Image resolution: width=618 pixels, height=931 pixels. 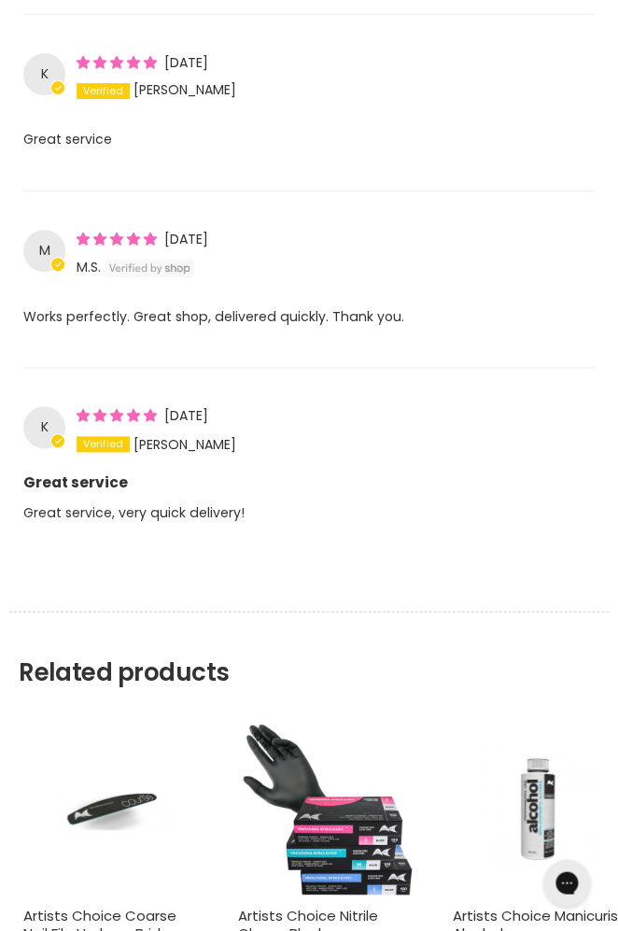 What do you see at coordinates (309, 151) in the screenshot?
I see `p: Great service` at bounding box center [309, 151].